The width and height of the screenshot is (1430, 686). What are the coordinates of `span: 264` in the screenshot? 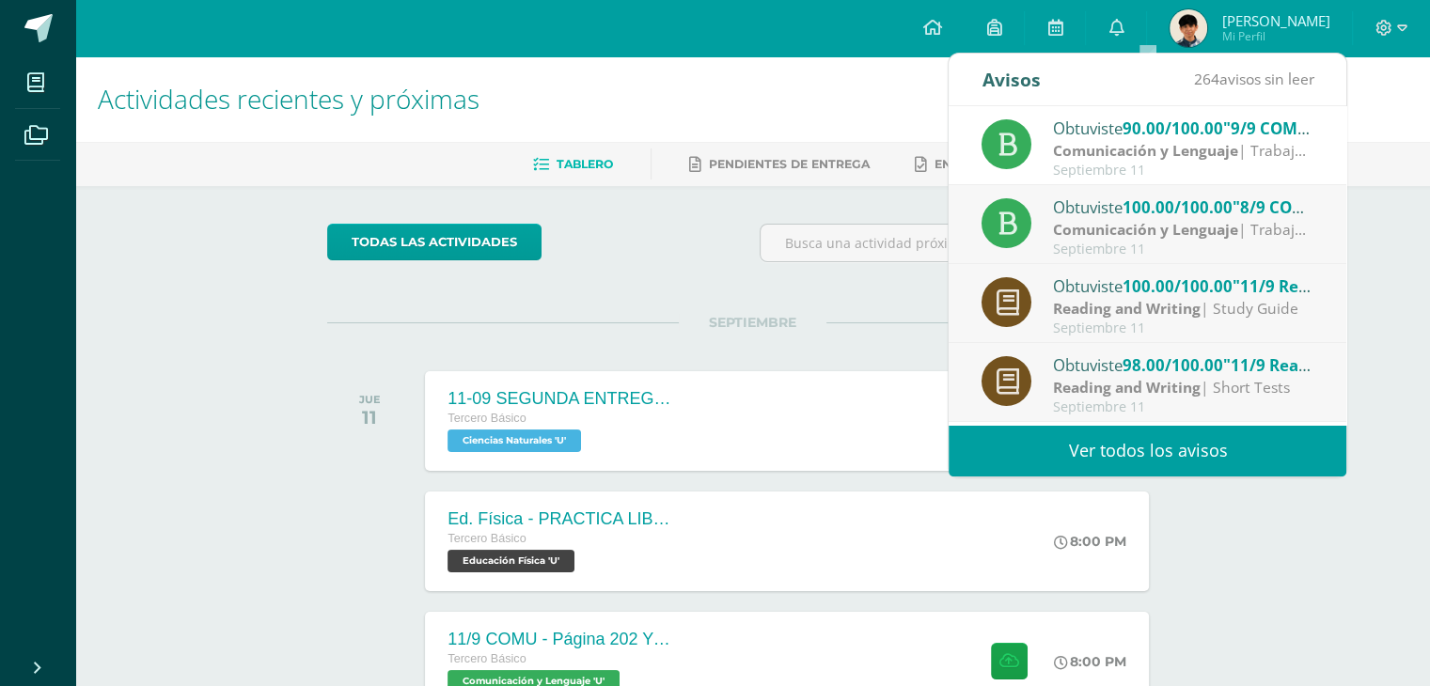 It's located at (1205, 79).